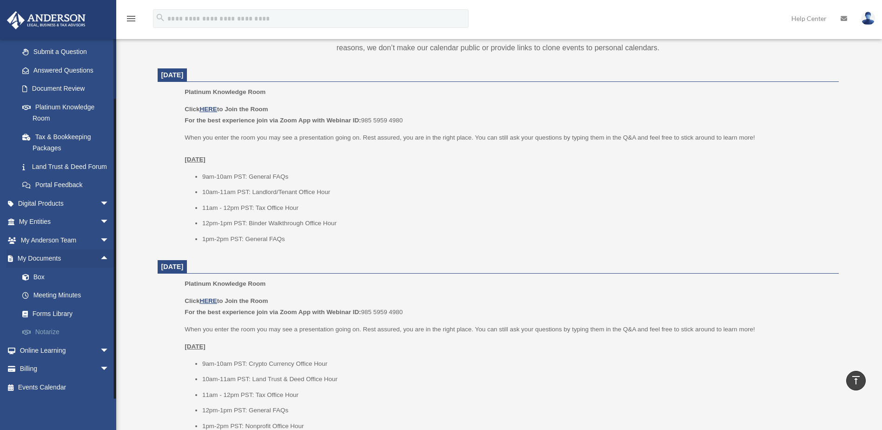 This screenshot has width=882, height=430. Describe the element at coordinates (65, 240) in the screenshot. I see `a: My Anderson Teamarrow_drop_down` at that location.